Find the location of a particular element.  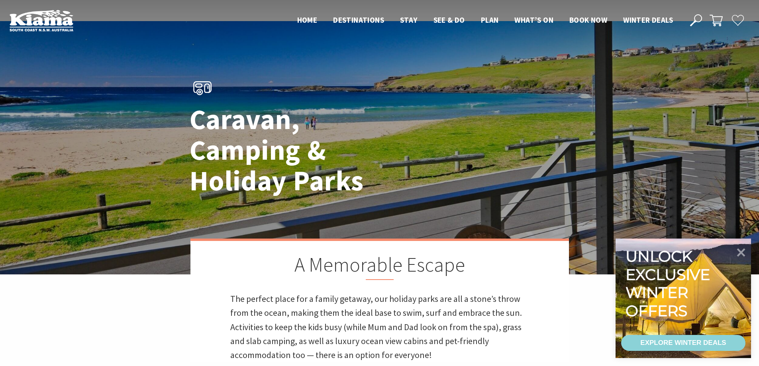

span: Home is located at coordinates (307, 20).